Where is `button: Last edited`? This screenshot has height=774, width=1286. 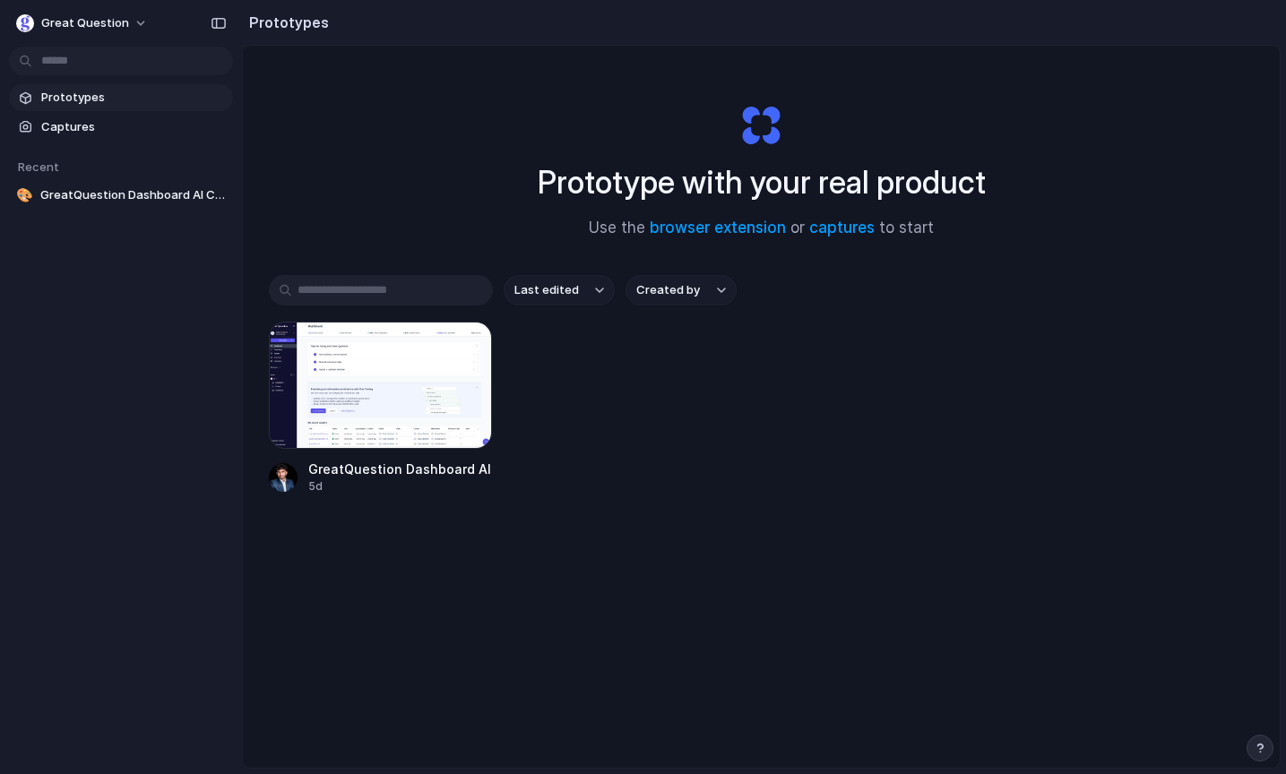
button: Last edited is located at coordinates (559, 290).